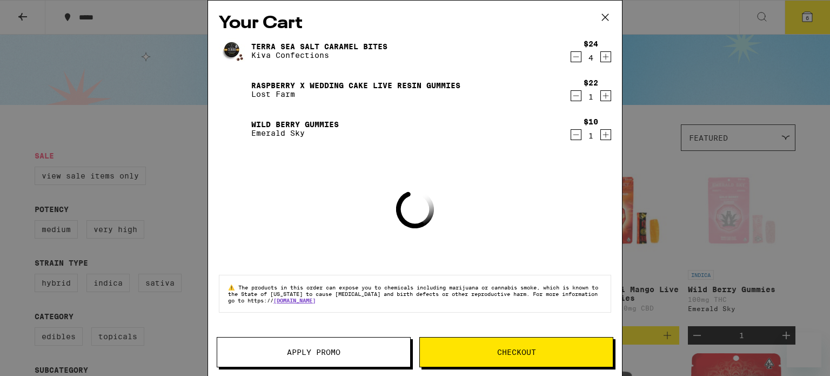  Describe the element at coordinates (591, 122) in the screenshot. I see `div: $10` at that location.